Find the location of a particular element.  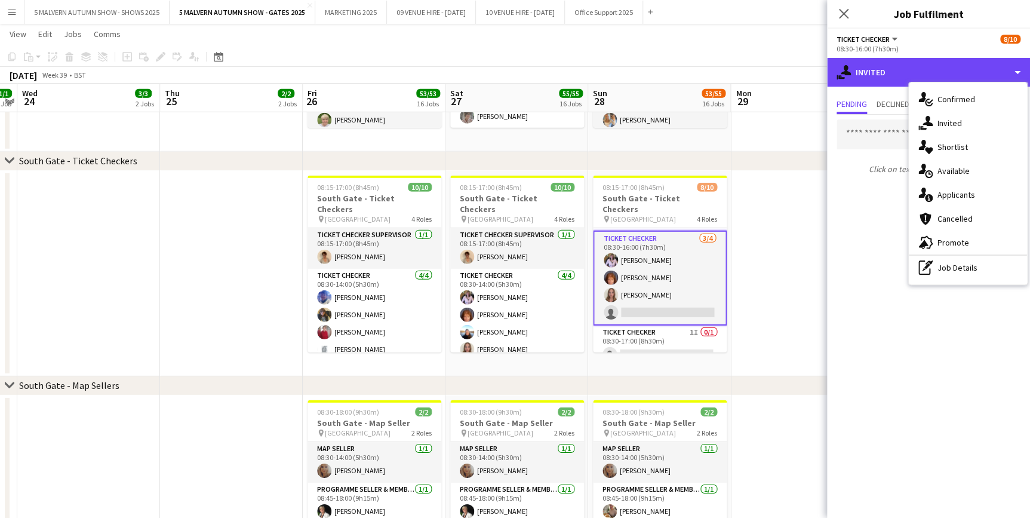

span: Cancelled is located at coordinates (955, 219).